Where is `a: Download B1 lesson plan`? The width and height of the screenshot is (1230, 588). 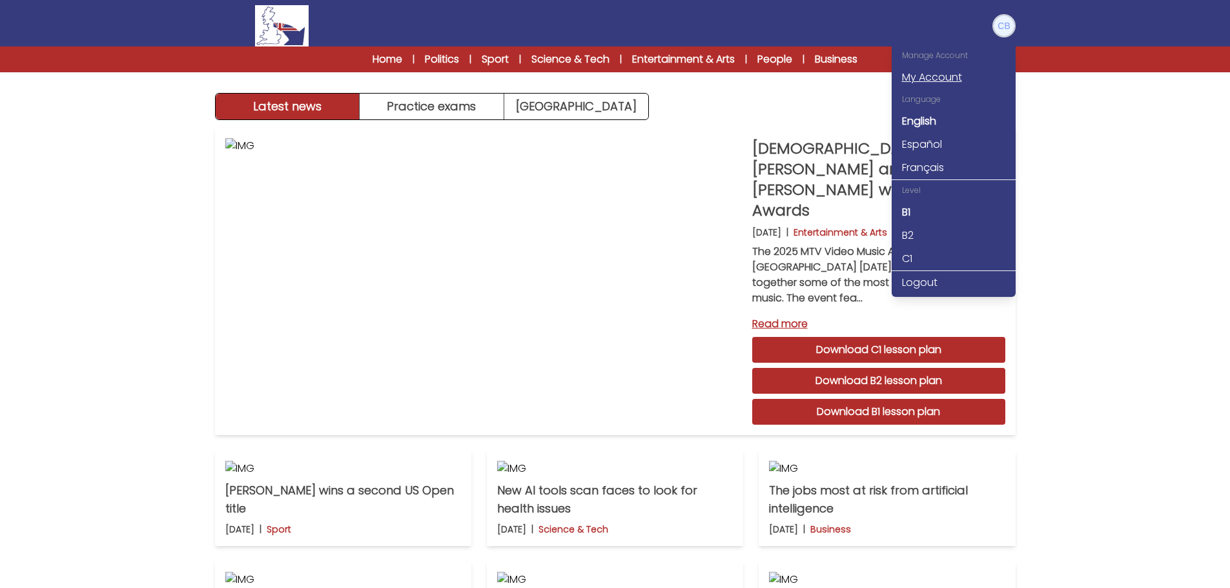
a: Download B1 lesson plan is located at coordinates (879, 412).